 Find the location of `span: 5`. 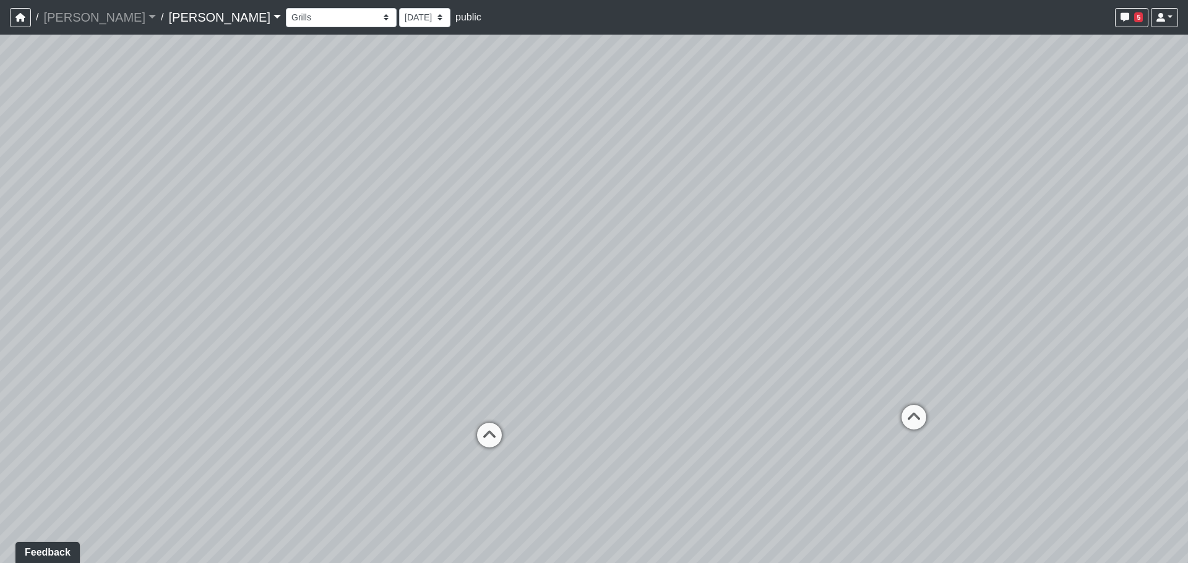

span: 5 is located at coordinates (1138, 17).